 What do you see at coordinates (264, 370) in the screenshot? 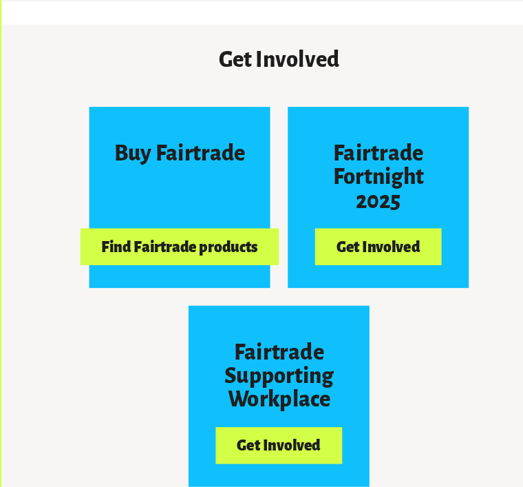
I see `a: Fairtrade Supporting Workplace Get Involved` at bounding box center [264, 370].